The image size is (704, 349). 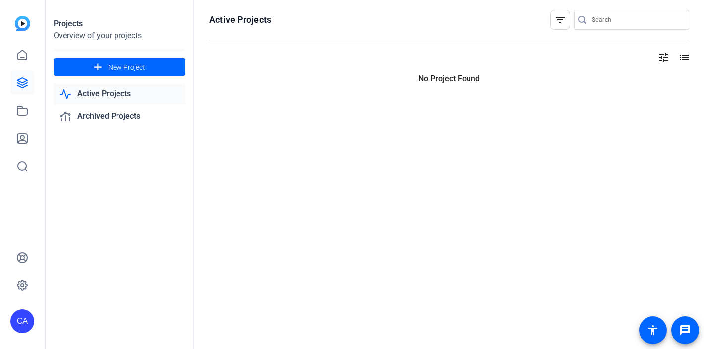 I want to click on h1: Active Projects, so click(x=240, y=20).